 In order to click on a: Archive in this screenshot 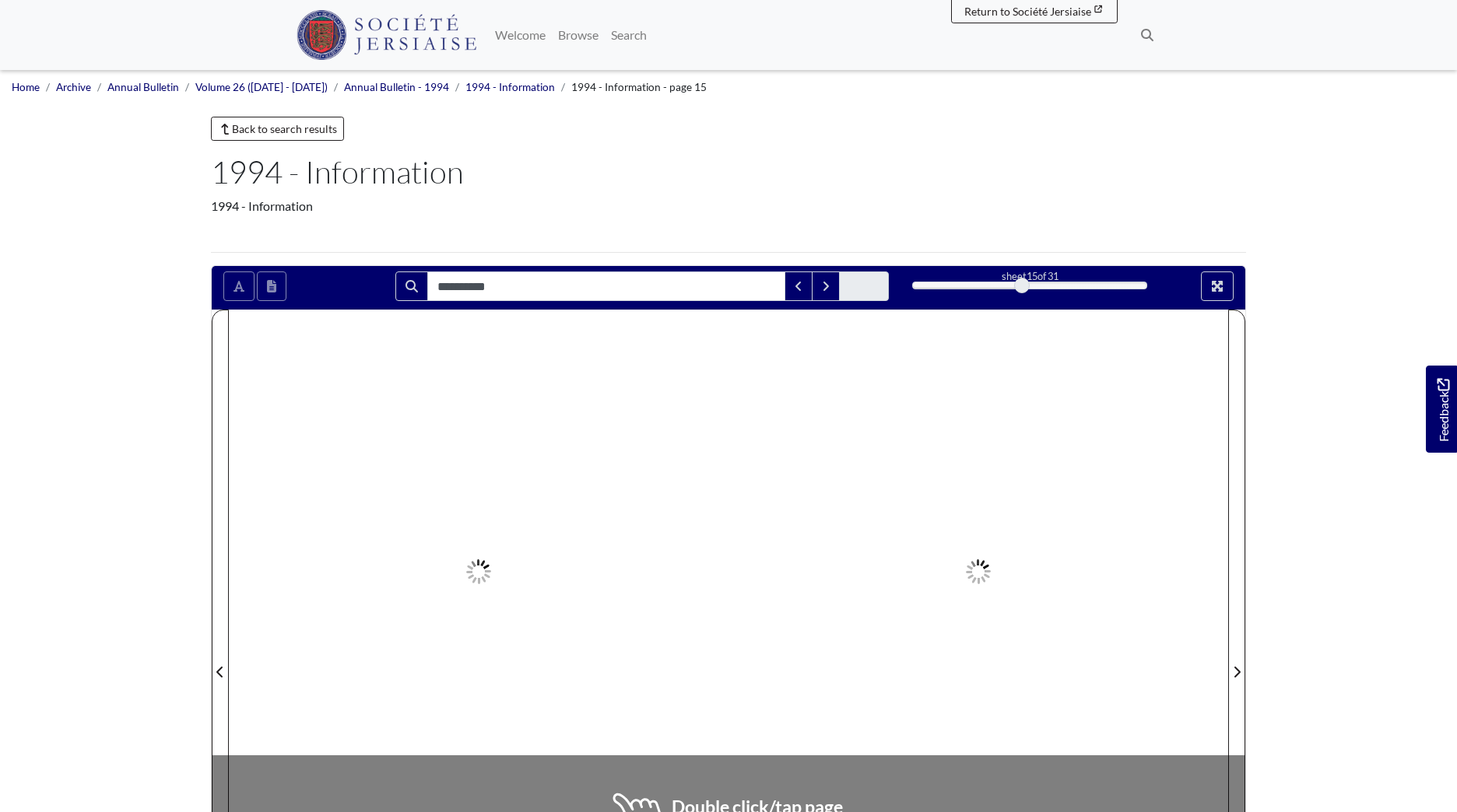, I will do `click(73, 87)`.